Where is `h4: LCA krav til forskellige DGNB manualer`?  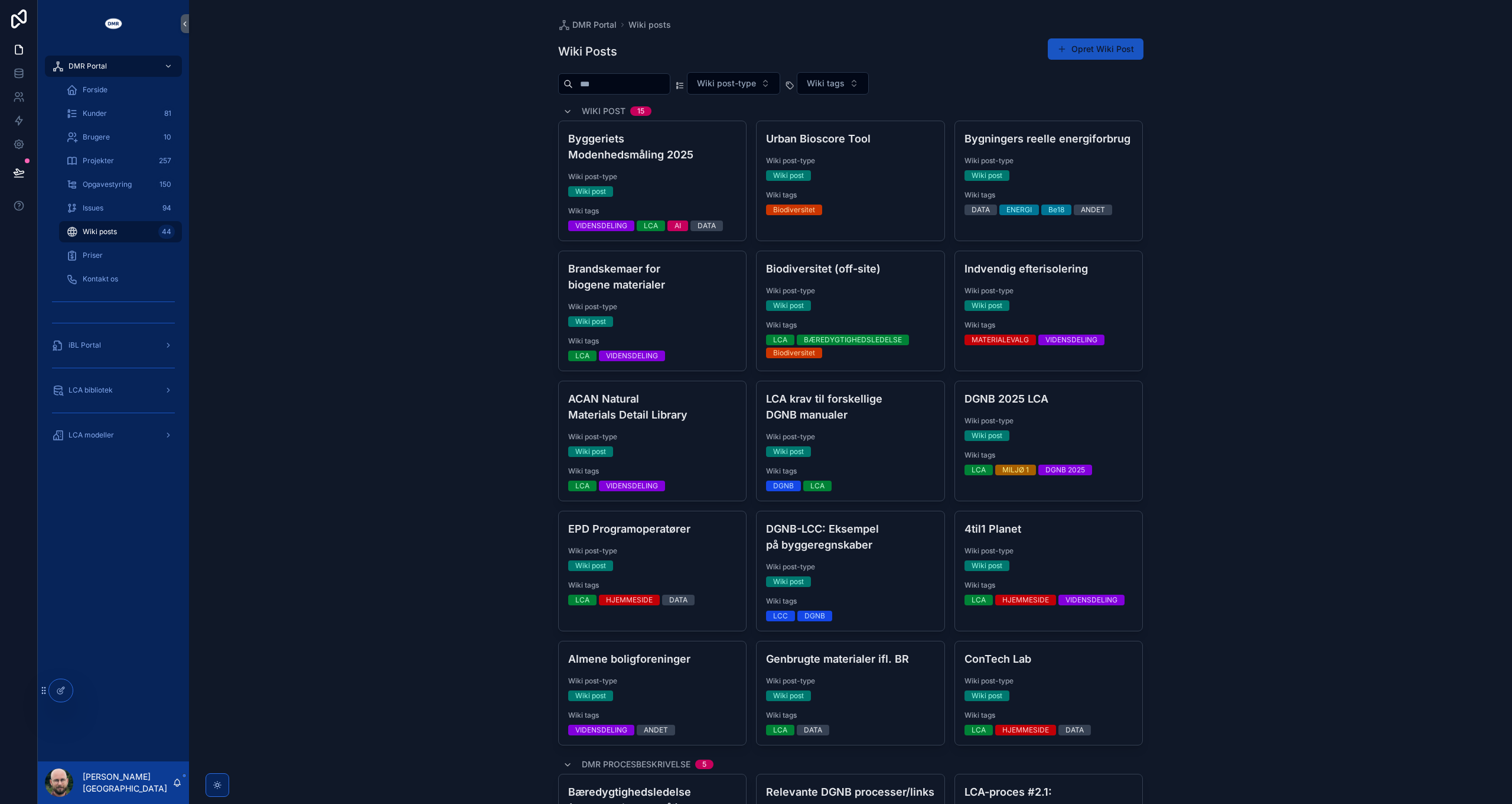 h4: LCA krav til forskellige DGNB manualer is located at coordinates (851, 406).